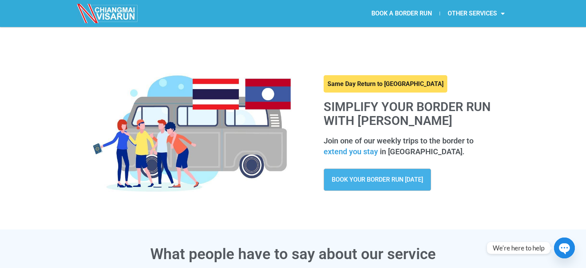 Image resolution: width=586 pixels, height=268 pixels. I want to click on a: OTHER SERVICES, so click(476, 13).